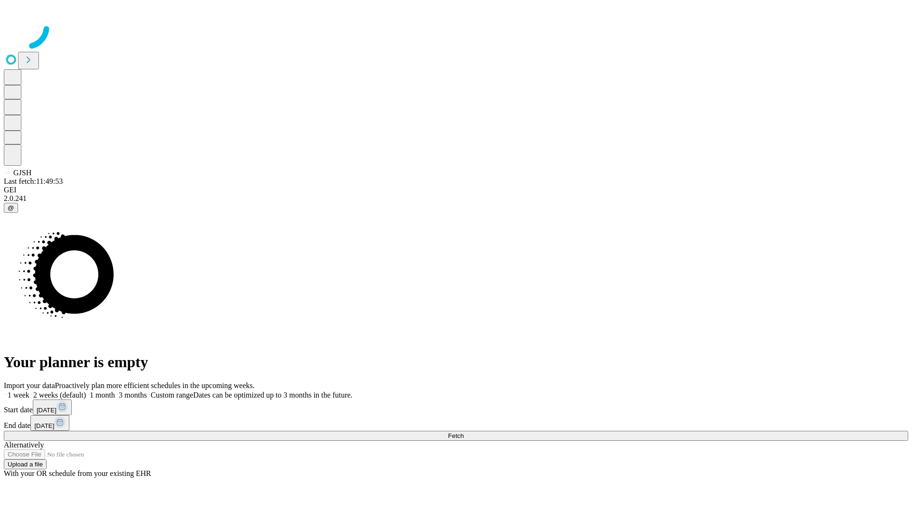 The height and width of the screenshot is (513, 912). Describe the element at coordinates (132, 395) in the screenshot. I see `span: 3 months` at that location.